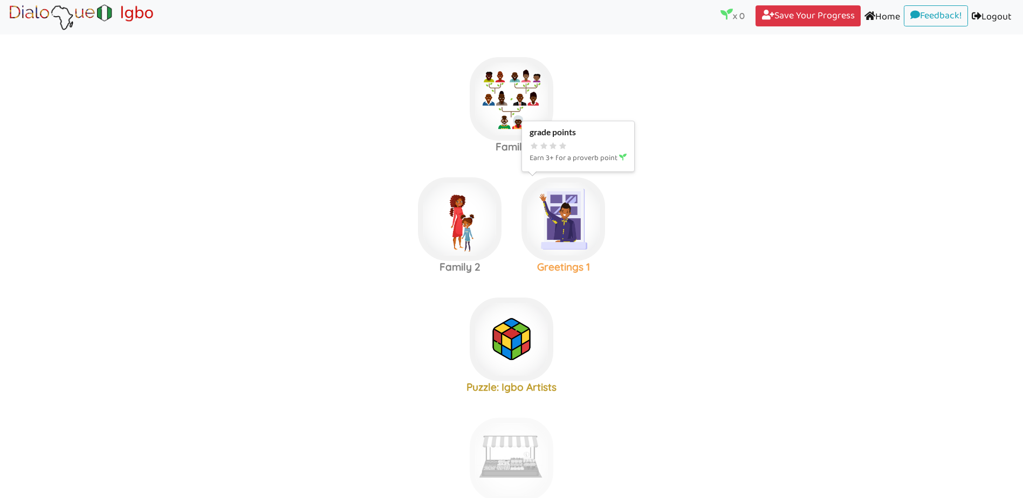 The width and height of the screenshot is (1023, 498). I want to click on p: Earn 3+ for a proverb point, so click(578, 158).